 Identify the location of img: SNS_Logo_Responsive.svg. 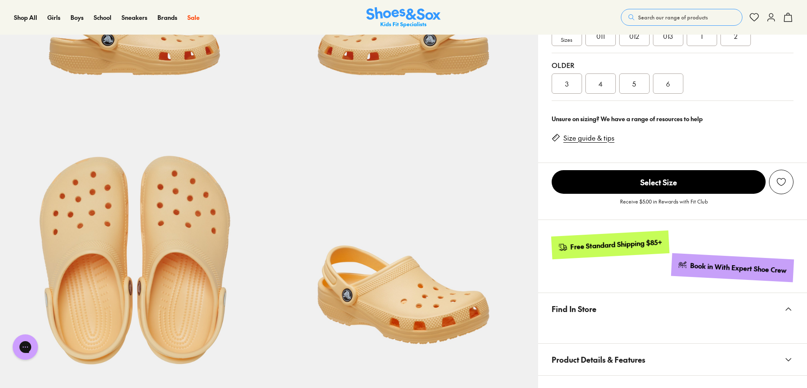
(404, 17).